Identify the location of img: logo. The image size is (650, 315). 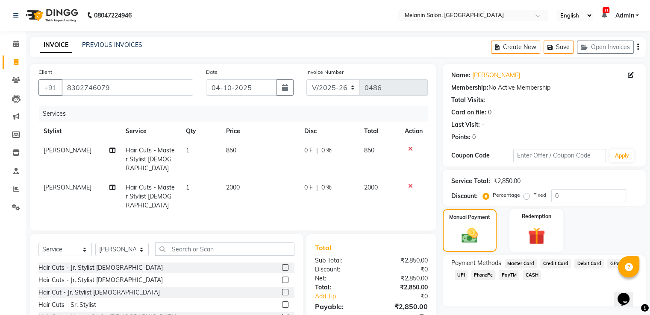
(51, 15).